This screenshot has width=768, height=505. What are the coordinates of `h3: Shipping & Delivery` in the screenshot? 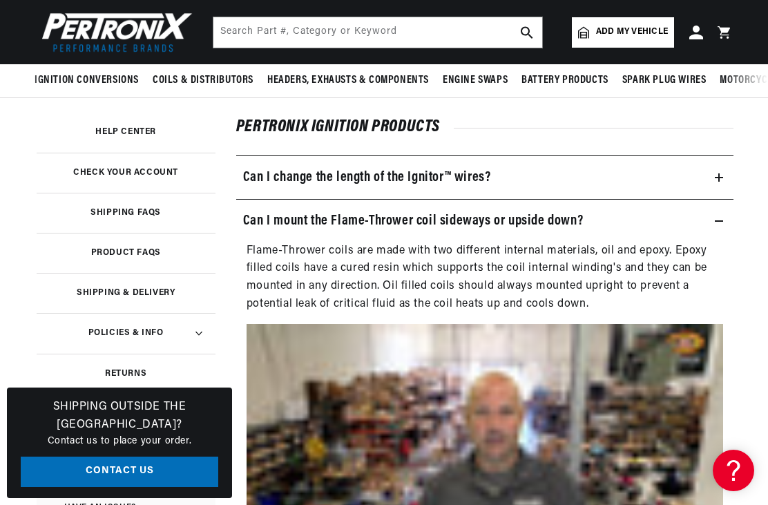 It's located at (126, 293).